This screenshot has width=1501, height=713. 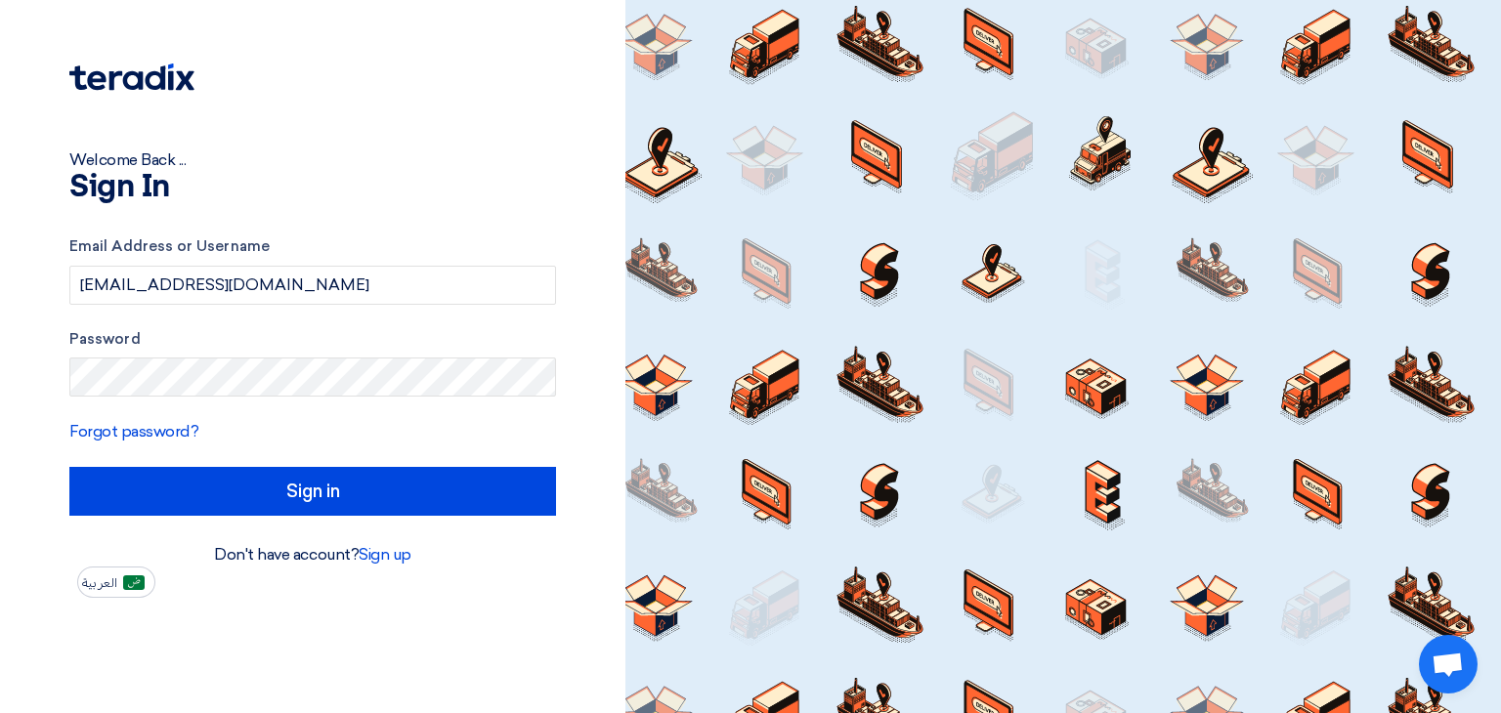 I want to click on img: ar-AR.png, so click(x=134, y=582).